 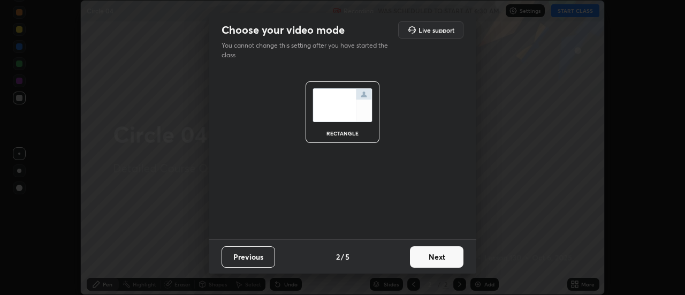 I want to click on p: You cannot change this setting after you have started the class, so click(x=308, y=50).